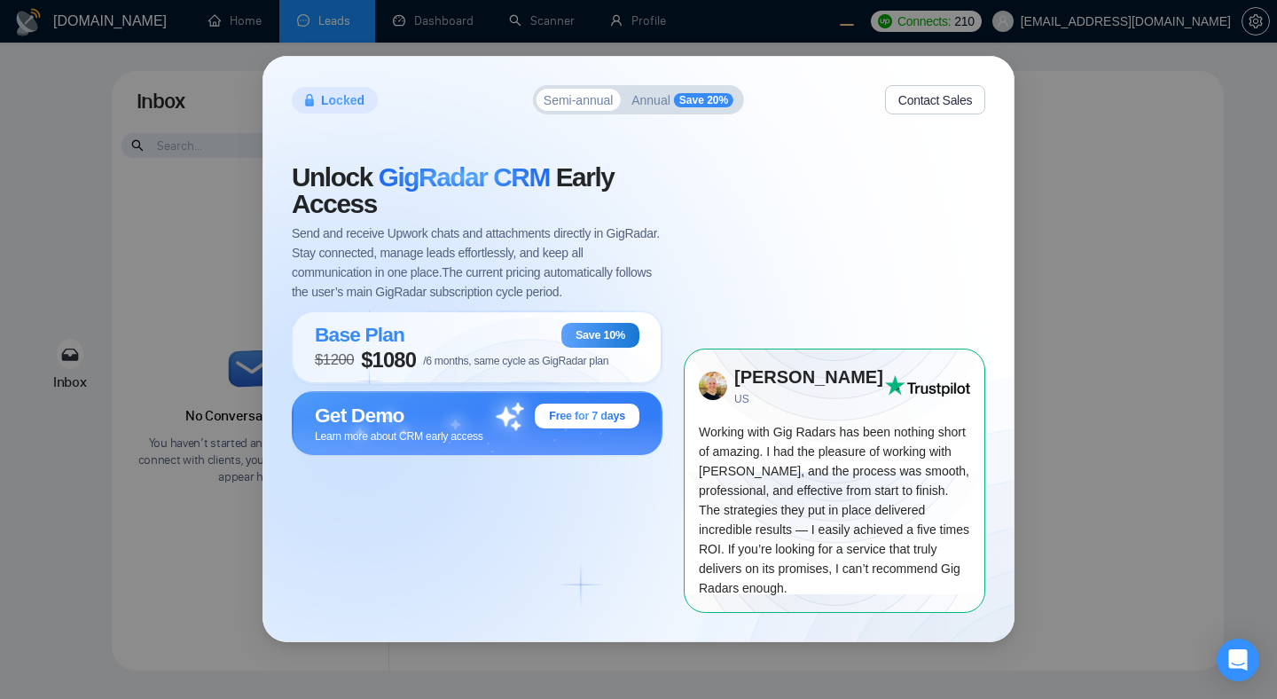 The image size is (1277, 699). I want to click on img: Trust Pilot, so click(927, 386).